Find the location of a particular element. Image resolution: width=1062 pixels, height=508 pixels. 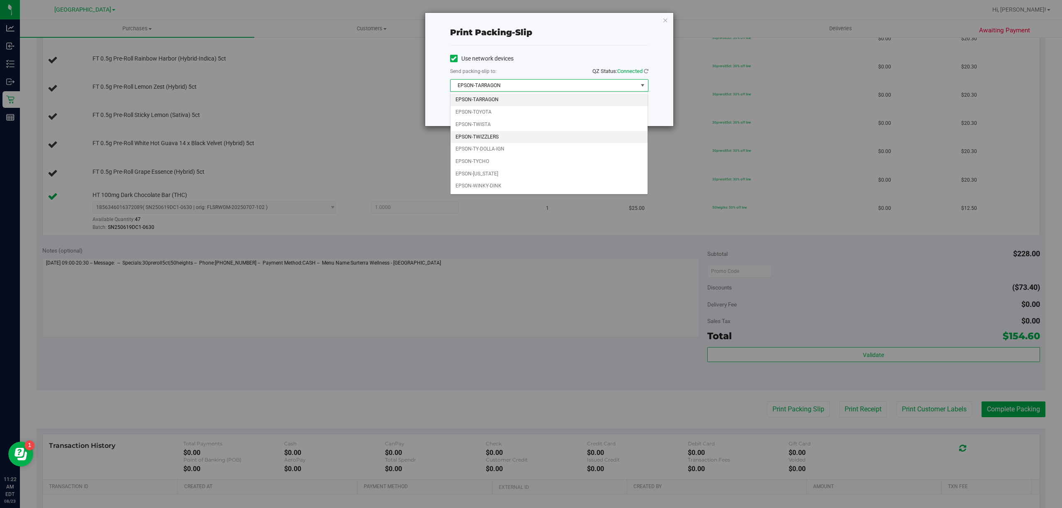

span: Connected is located at coordinates (630, 71).